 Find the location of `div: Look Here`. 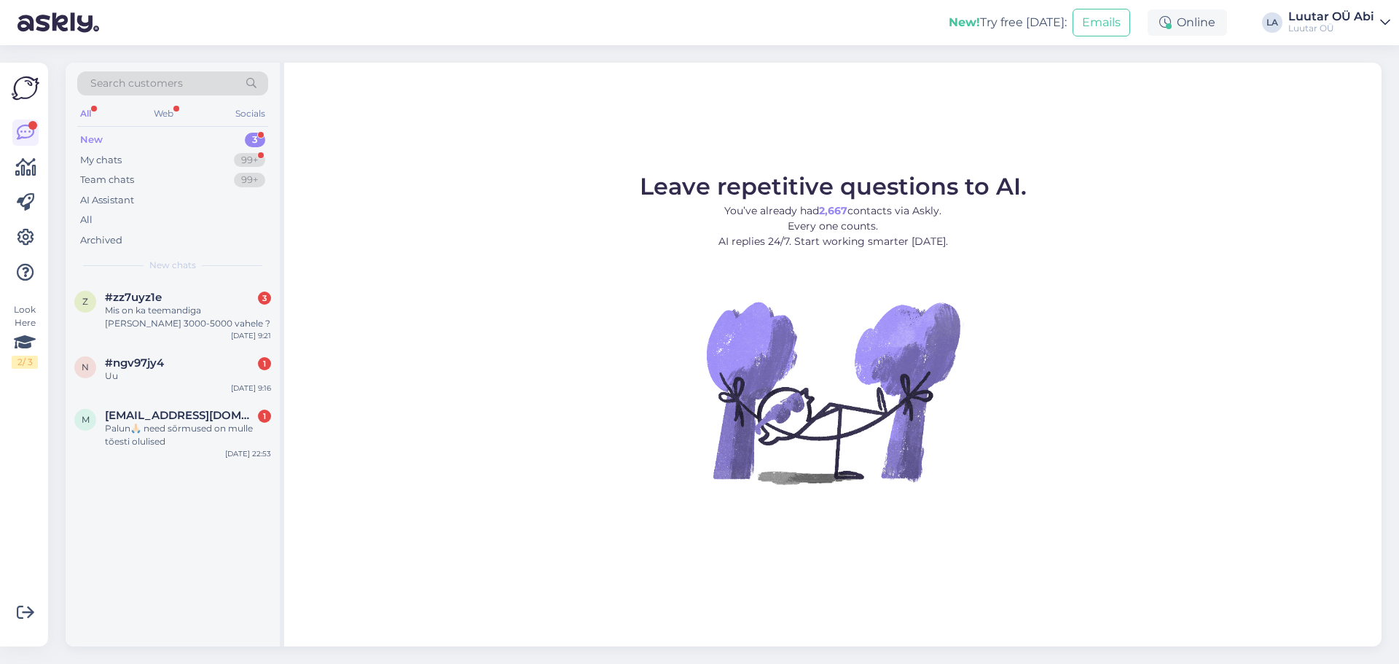

div: Look Here is located at coordinates (25, 336).